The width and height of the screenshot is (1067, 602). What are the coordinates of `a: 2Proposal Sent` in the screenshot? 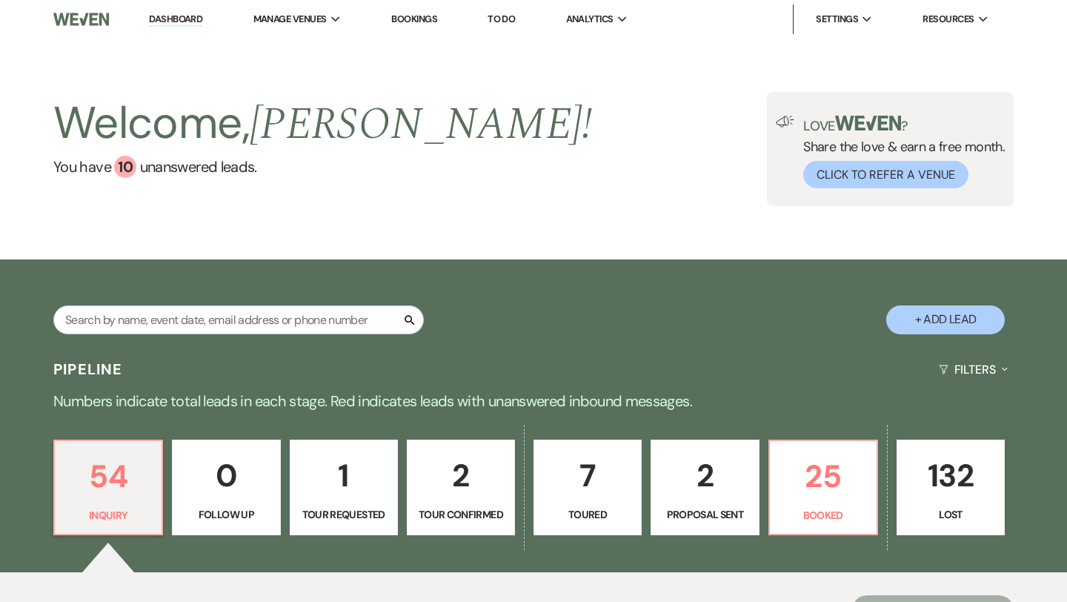 It's located at (705, 488).